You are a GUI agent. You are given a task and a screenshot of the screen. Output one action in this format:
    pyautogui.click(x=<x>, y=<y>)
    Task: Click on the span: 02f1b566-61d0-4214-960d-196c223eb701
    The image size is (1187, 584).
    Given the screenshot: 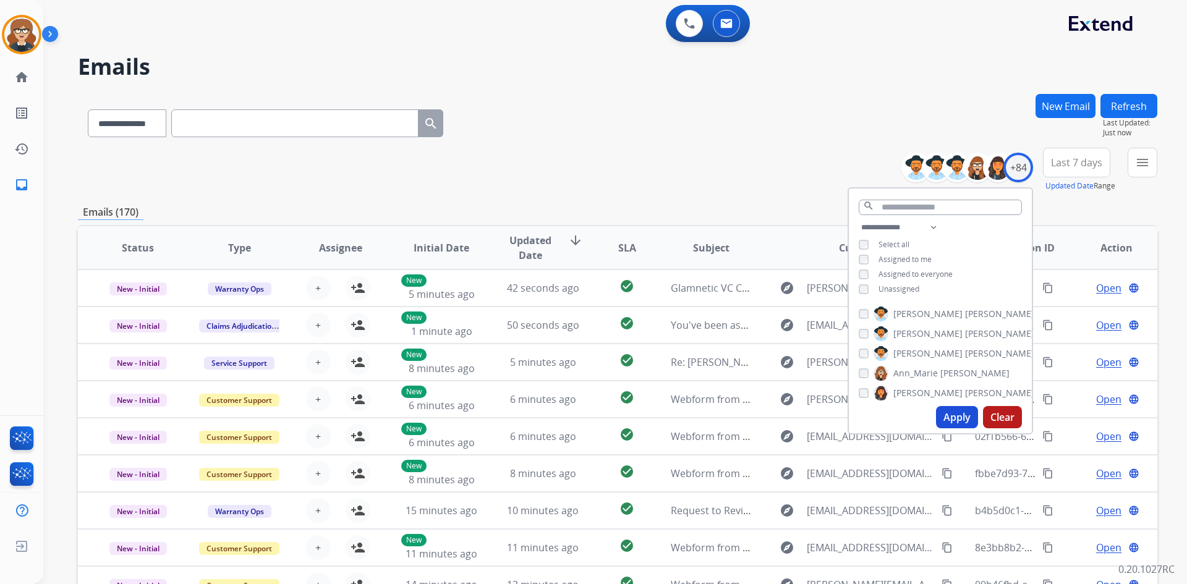 What is the action you would take?
    pyautogui.click(x=1070, y=437)
    